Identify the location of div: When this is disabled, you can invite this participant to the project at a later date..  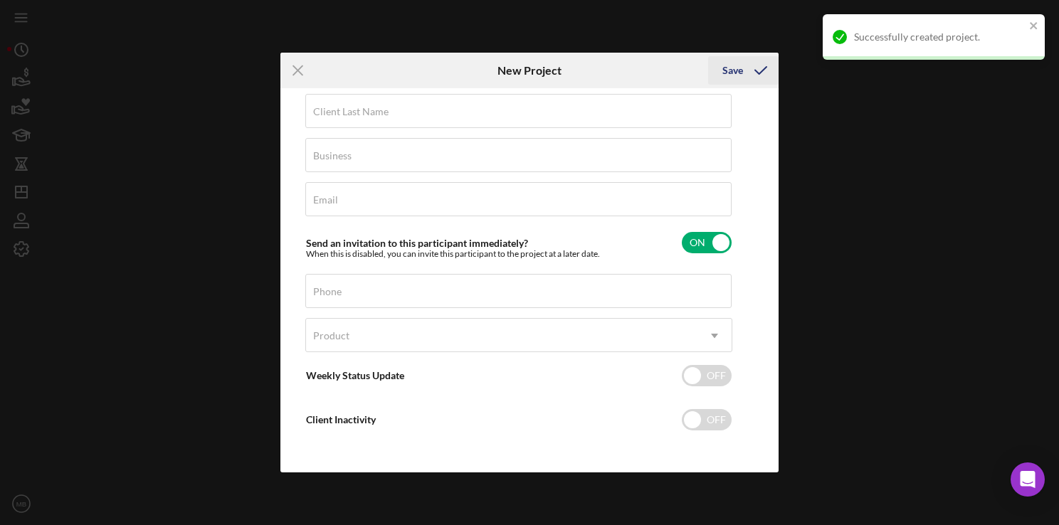
(453, 254).